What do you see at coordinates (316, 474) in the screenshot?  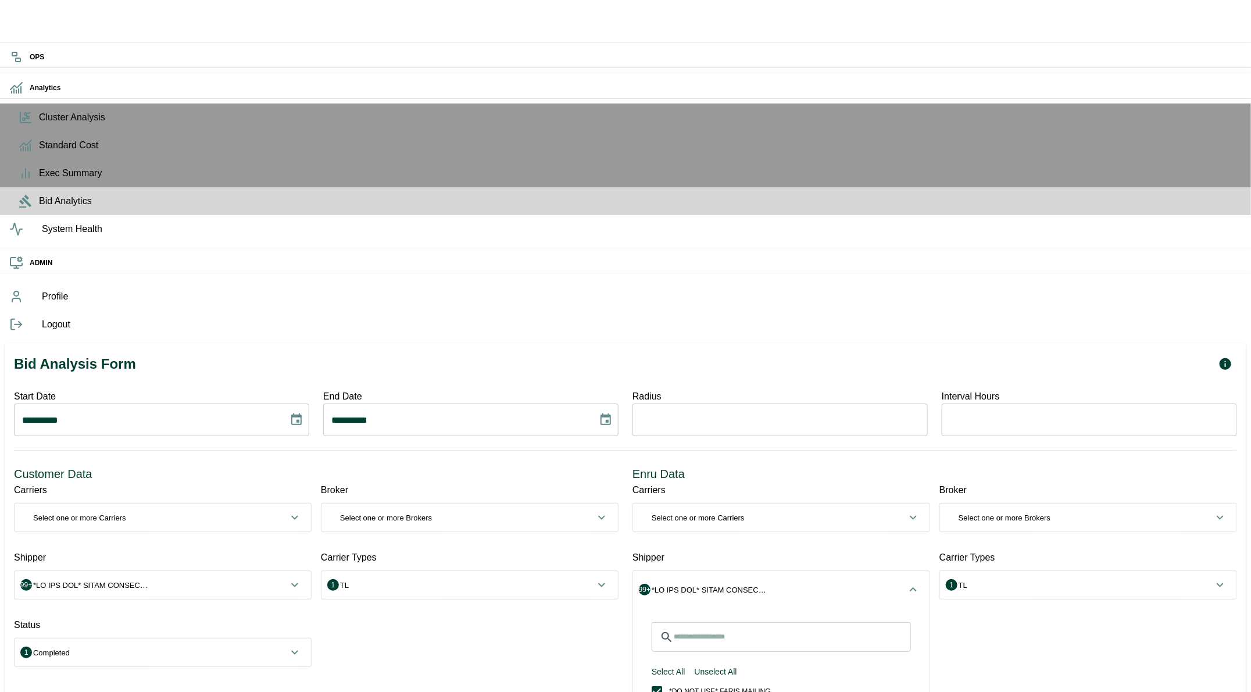 I see `h6: Customer Data` at bounding box center [316, 474].